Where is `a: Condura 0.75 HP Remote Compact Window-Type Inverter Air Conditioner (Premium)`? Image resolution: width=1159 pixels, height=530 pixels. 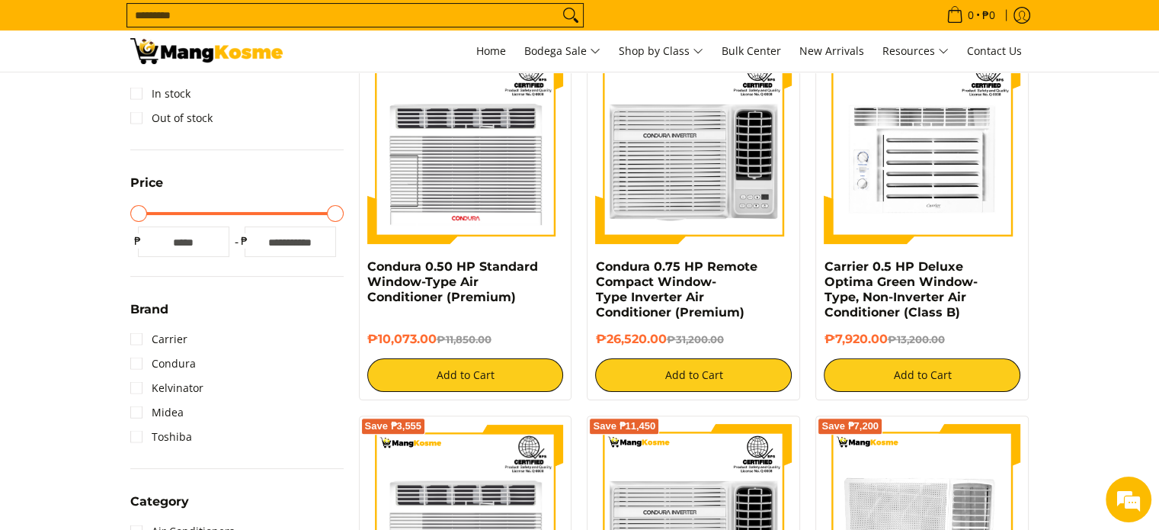 a: Condura 0.75 HP Remote Compact Window-Type Inverter Air Conditioner (Premium) is located at coordinates (676, 289).